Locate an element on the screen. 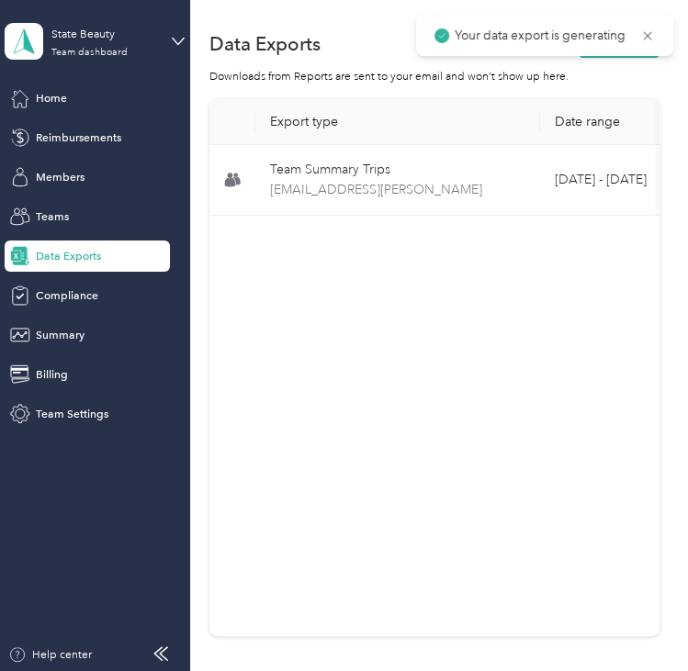 This screenshot has height=671, width=688. span: Billing is located at coordinates (51, 375).